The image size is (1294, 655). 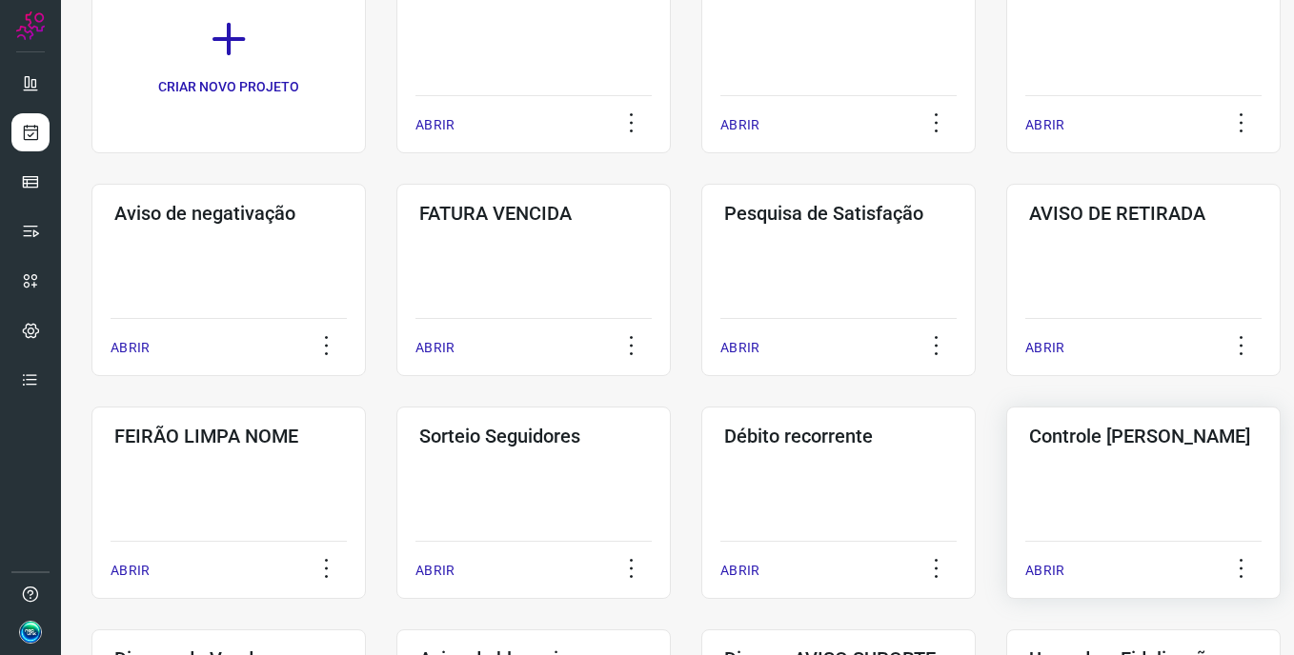 I want to click on h3: AVISO DE RETIRADA, so click(x=1143, y=213).